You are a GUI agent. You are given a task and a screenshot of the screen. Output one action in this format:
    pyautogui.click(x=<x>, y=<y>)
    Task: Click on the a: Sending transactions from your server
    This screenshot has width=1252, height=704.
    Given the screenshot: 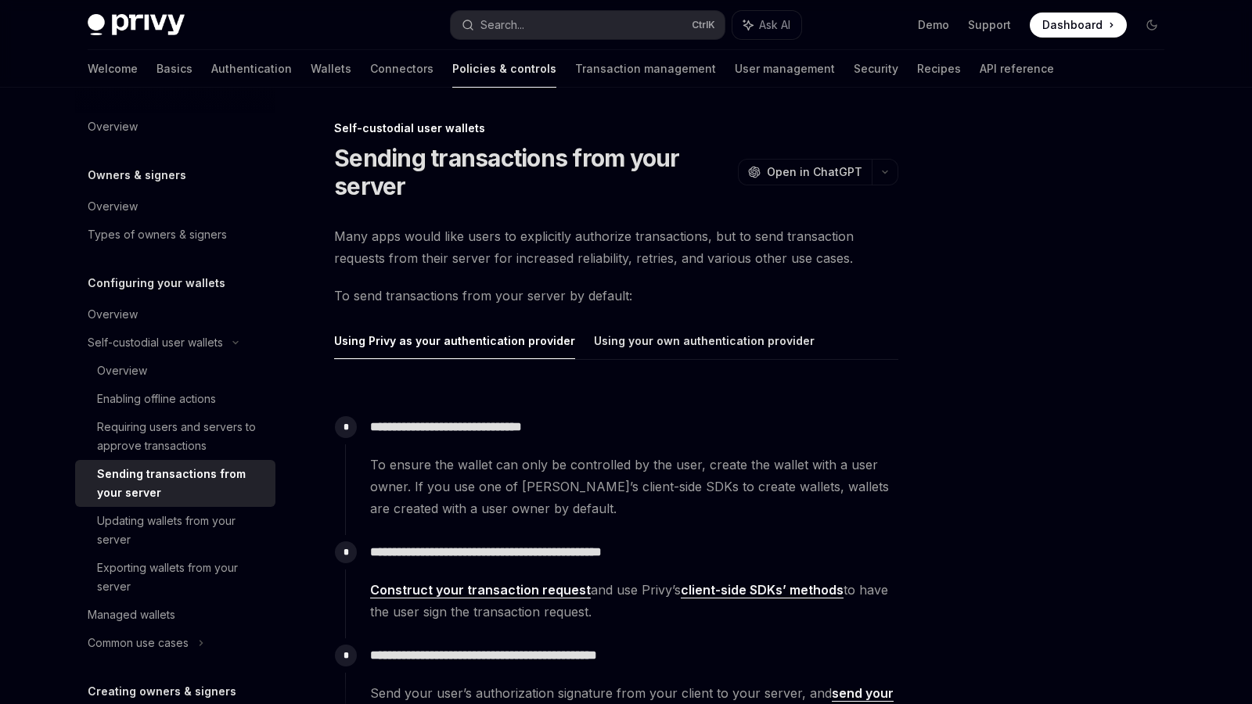 What is the action you would take?
    pyautogui.click(x=175, y=483)
    